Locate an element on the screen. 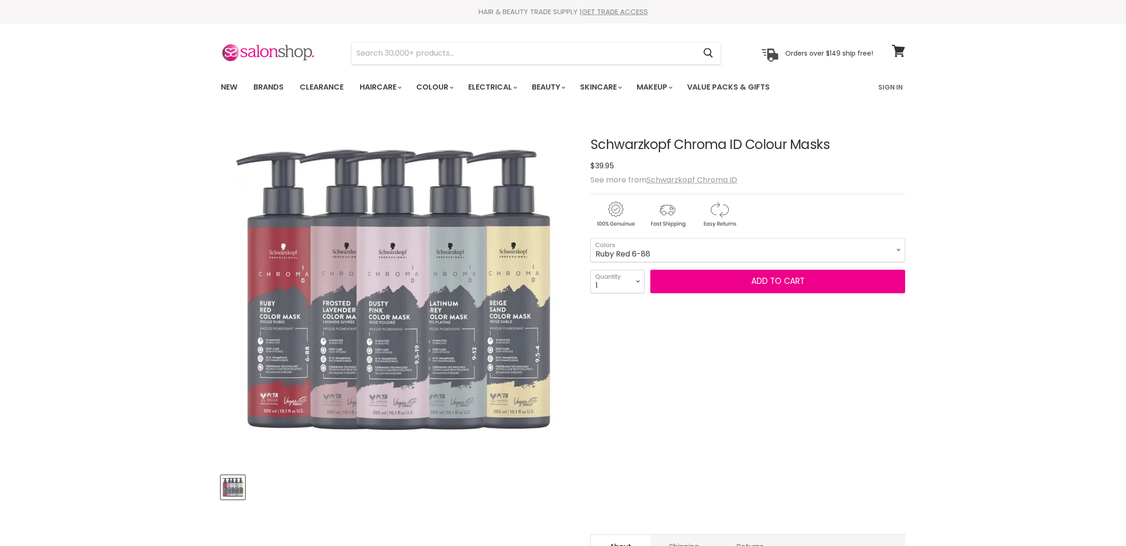  select: Quantity is located at coordinates (617, 282).